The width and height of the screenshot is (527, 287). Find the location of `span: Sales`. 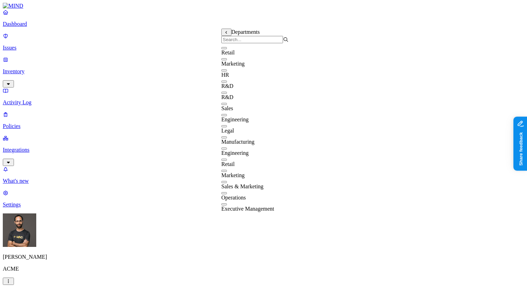

span: Sales is located at coordinates (227, 108).